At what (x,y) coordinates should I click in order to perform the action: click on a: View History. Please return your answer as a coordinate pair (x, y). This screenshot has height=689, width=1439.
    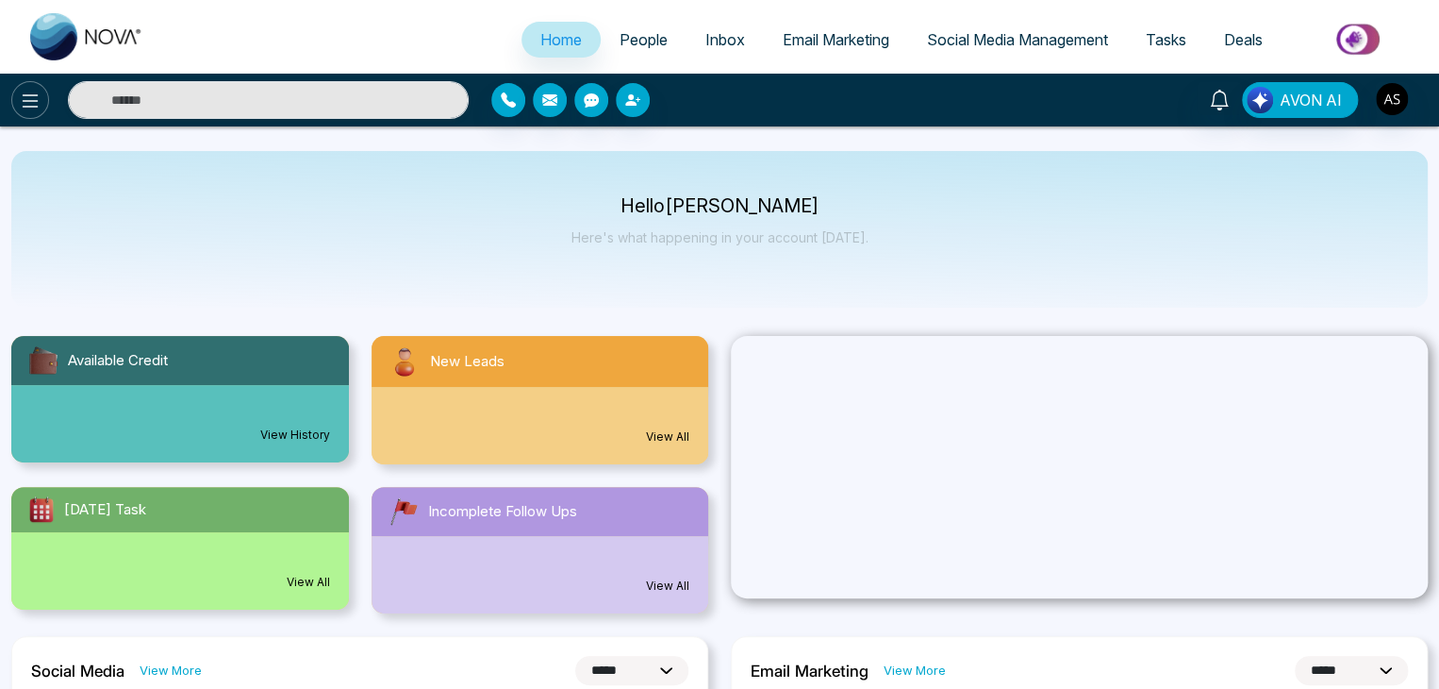
    Looking at the image, I should click on (295, 435).